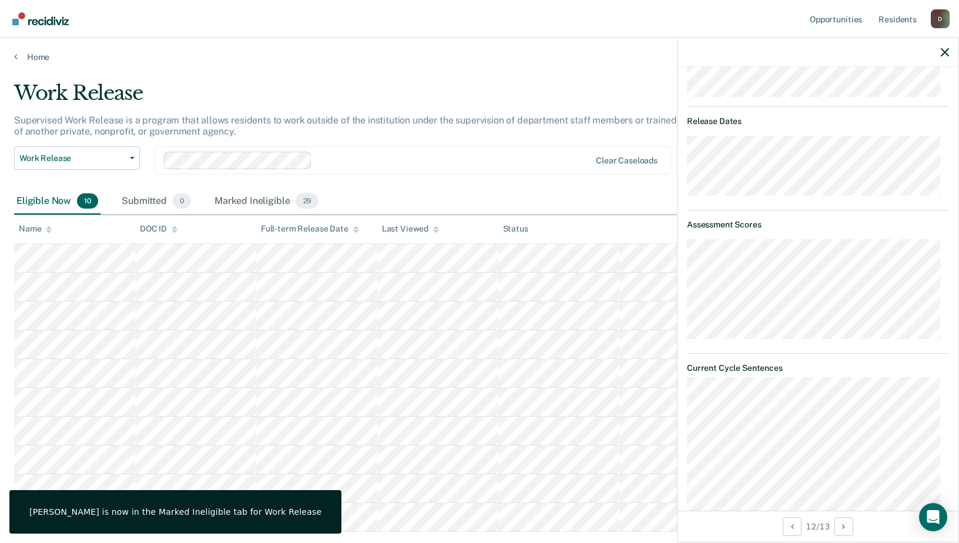  I want to click on a: Home, so click(479, 57).